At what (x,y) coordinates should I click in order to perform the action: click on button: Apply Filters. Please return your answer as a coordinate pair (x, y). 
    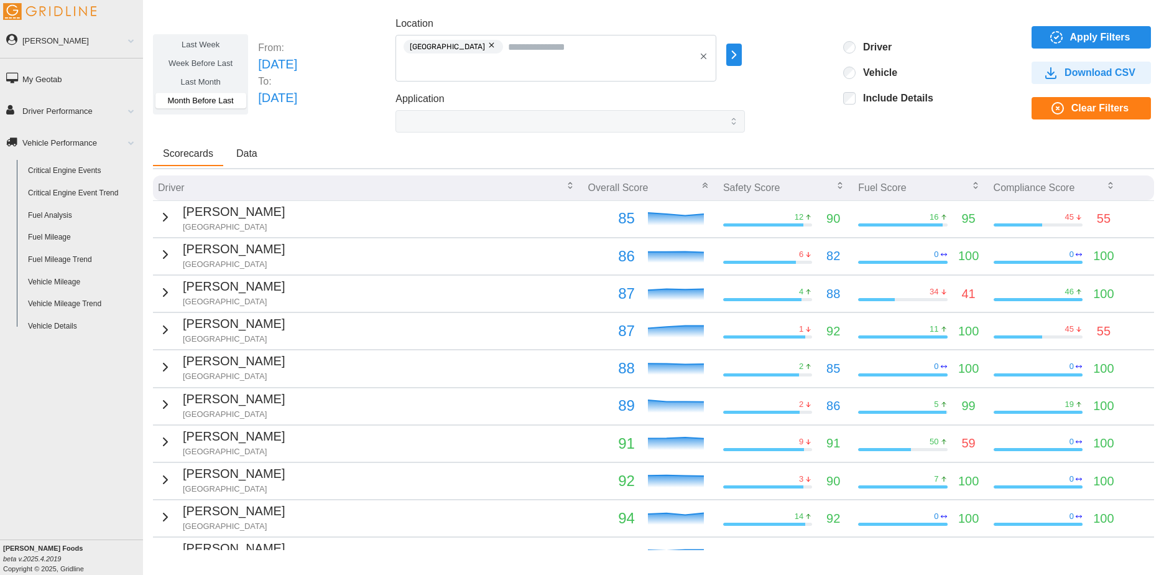
    Looking at the image, I should click on (1092, 37).